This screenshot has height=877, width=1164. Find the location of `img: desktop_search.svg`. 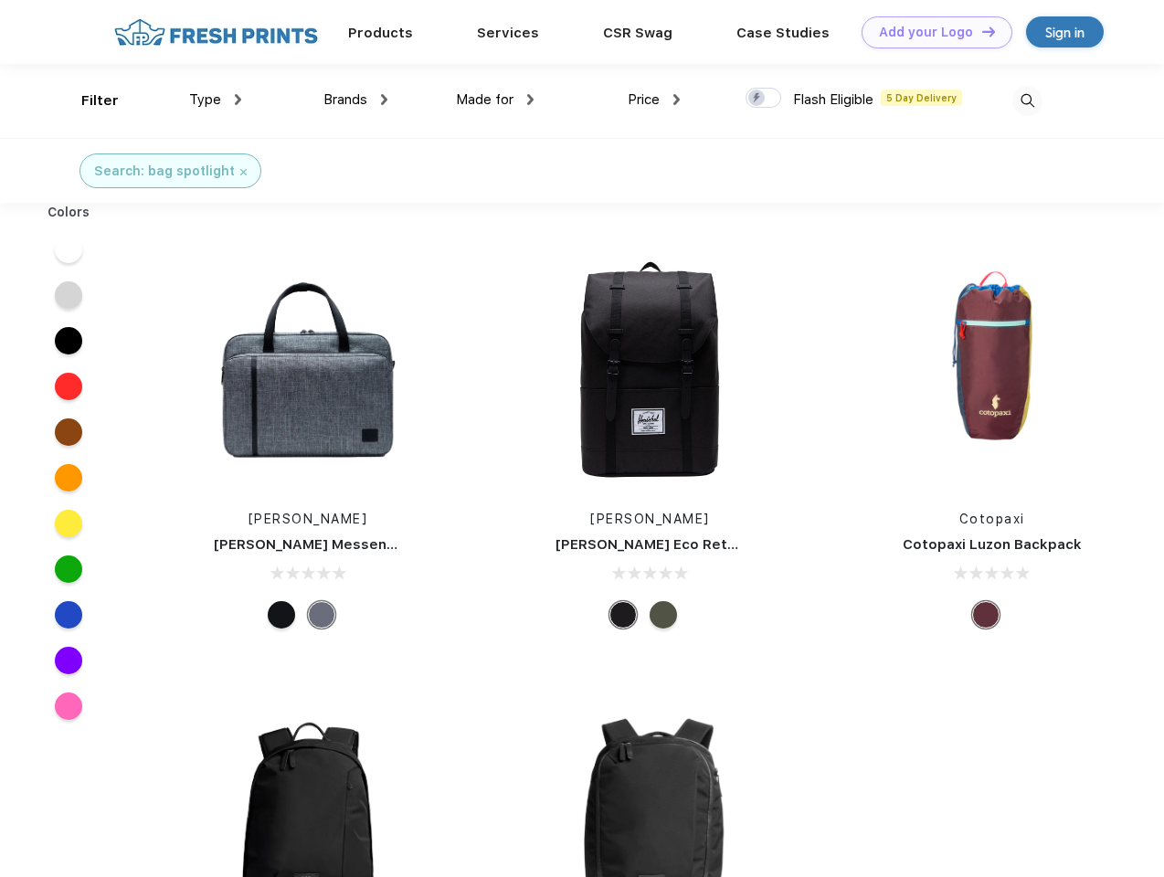

img: desktop_search.svg is located at coordinates (1027, 100).